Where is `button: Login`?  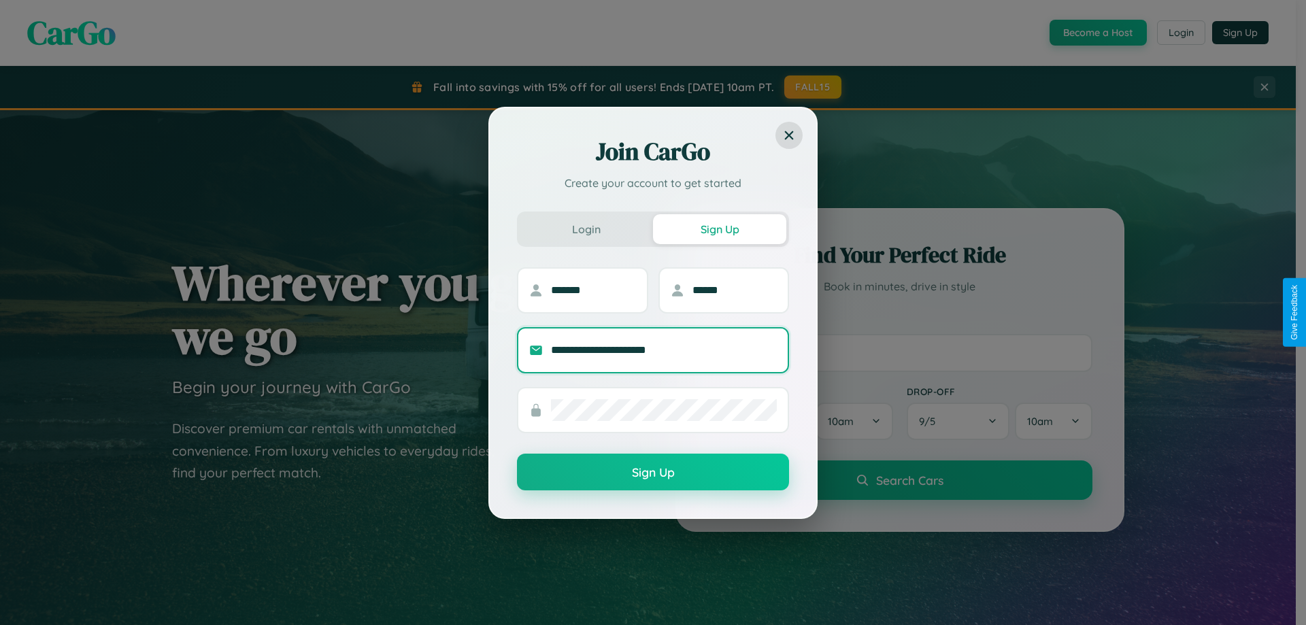
button: Login is located at coordinates (587, 229).